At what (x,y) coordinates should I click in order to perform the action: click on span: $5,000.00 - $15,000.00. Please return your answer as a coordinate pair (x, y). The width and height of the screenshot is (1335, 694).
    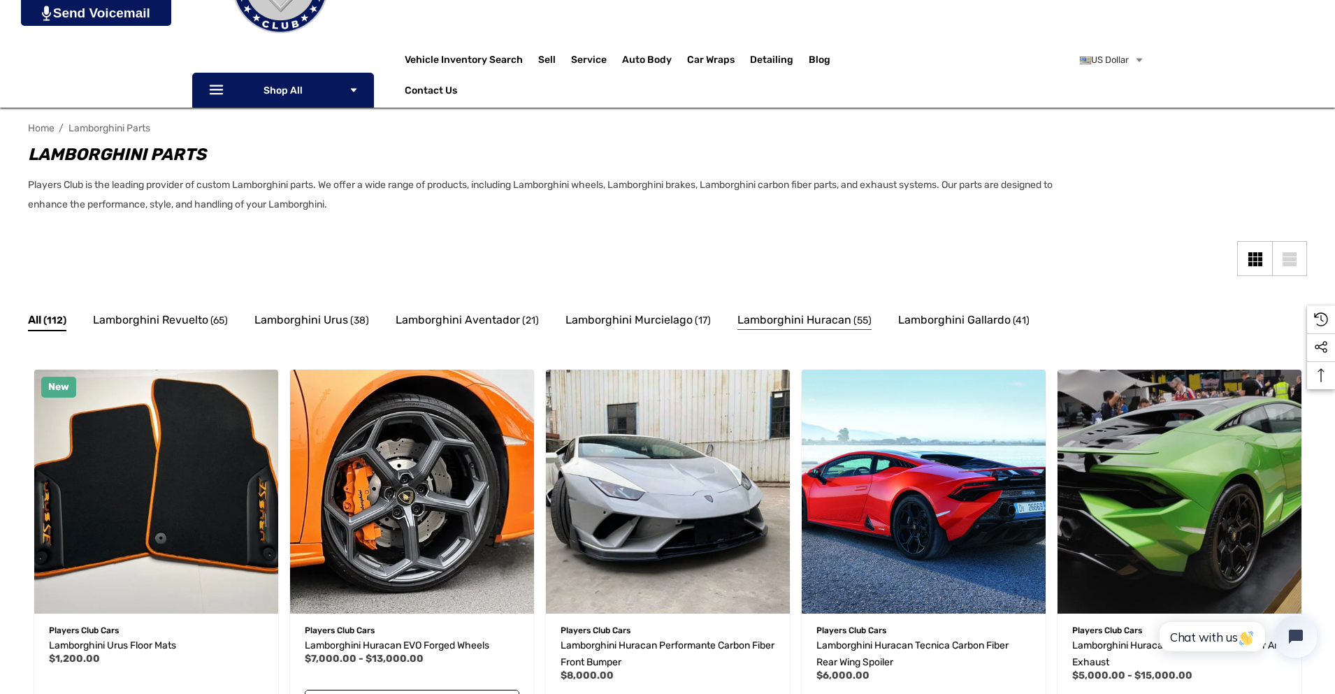
    Looking at the image, I should click on (1133, 675).